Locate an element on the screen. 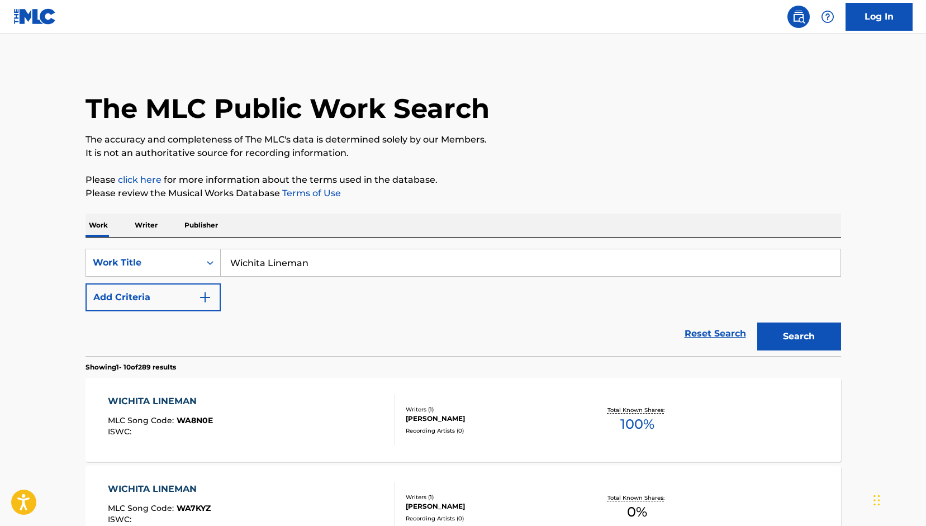  p: Work is located at coordinates (98, 225).